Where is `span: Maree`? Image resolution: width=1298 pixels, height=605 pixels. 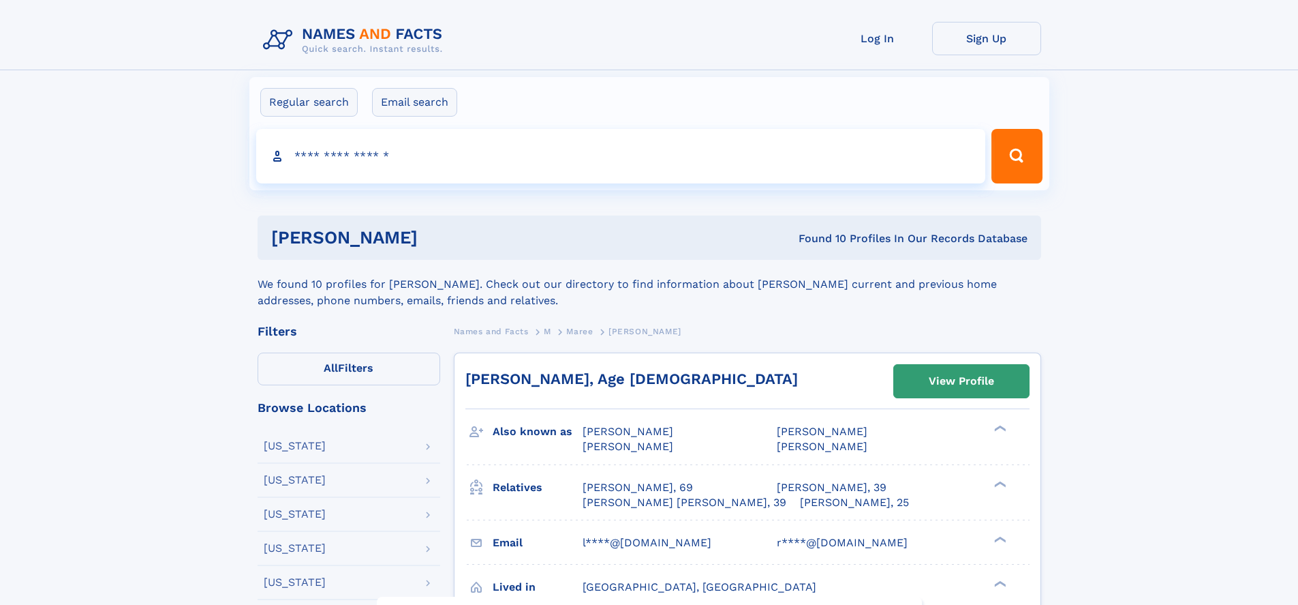
span: Maree is located at coordinates (579, 331).